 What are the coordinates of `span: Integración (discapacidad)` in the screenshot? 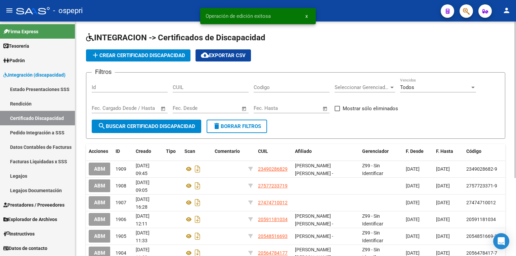 It's located at (34, 75).